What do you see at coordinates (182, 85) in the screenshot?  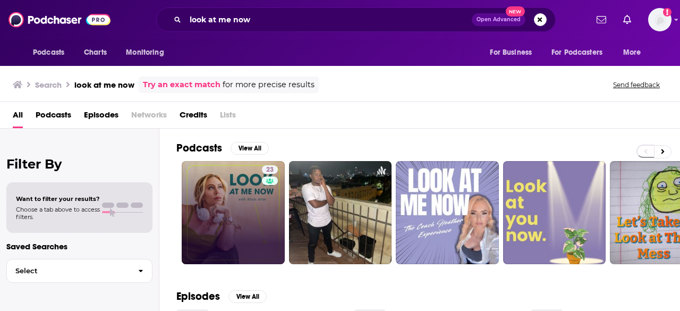 I see `a: Try an exact match` at bounding box center [182, 85].